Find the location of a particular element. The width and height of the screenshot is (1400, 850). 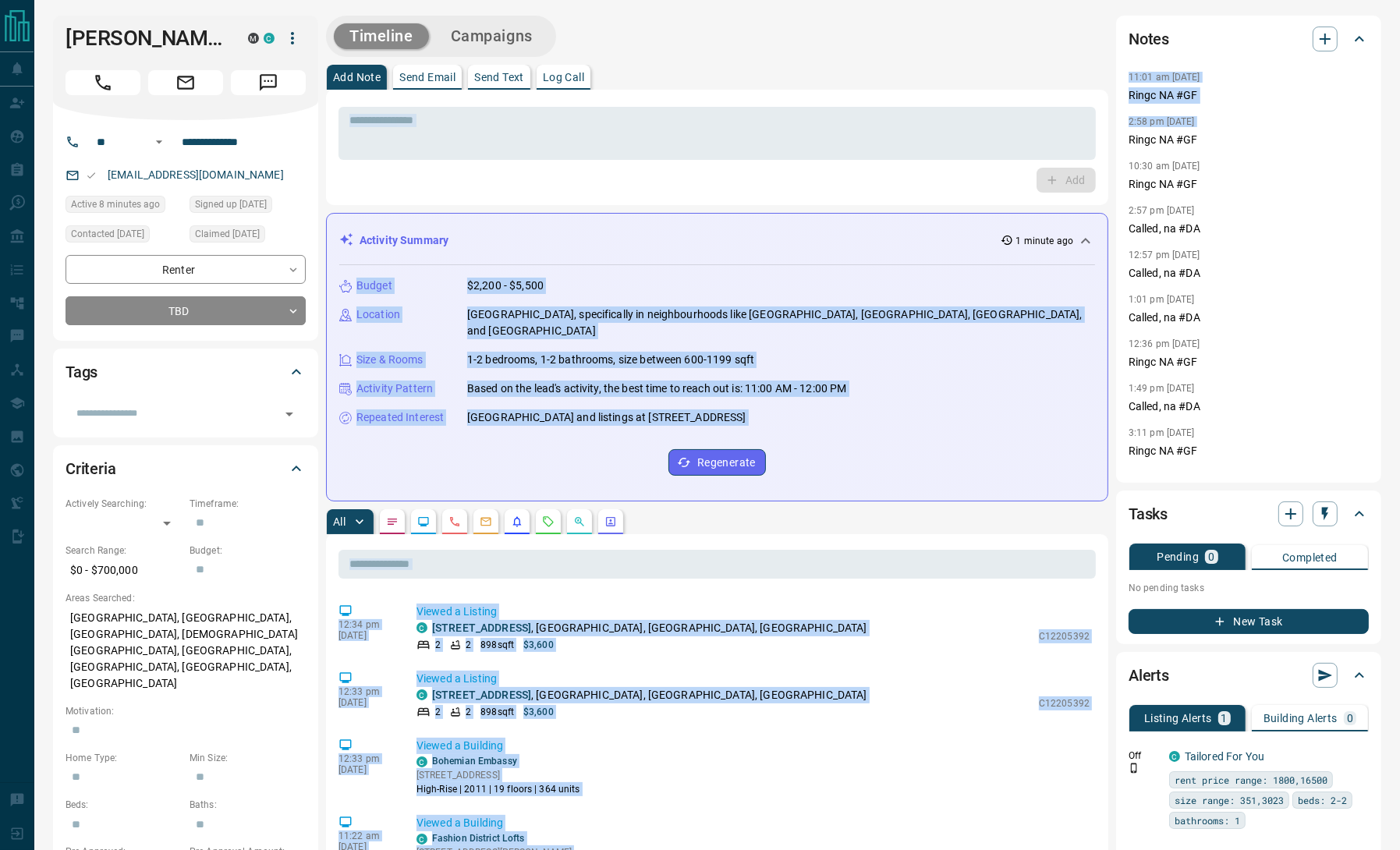

p: Building Alerts is located at coordinates (1300, 719).